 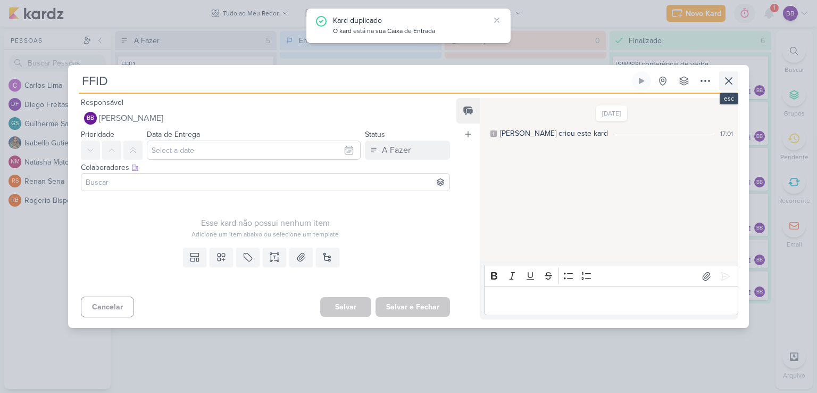 I want to click on button: Cancelar, so click(x=107, y=306).